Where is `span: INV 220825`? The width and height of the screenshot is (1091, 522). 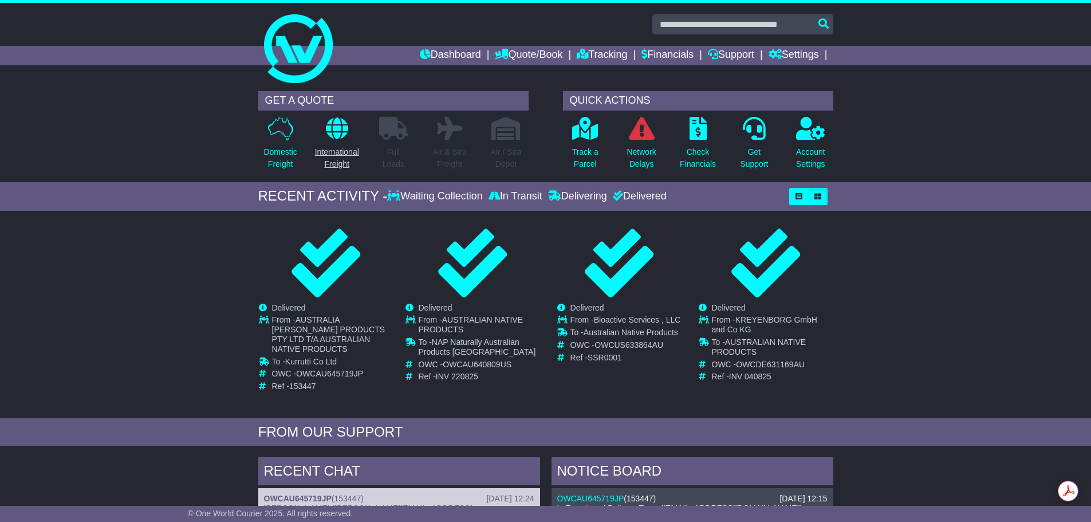
span: INV 220825 is located at coordinates (457, 376).